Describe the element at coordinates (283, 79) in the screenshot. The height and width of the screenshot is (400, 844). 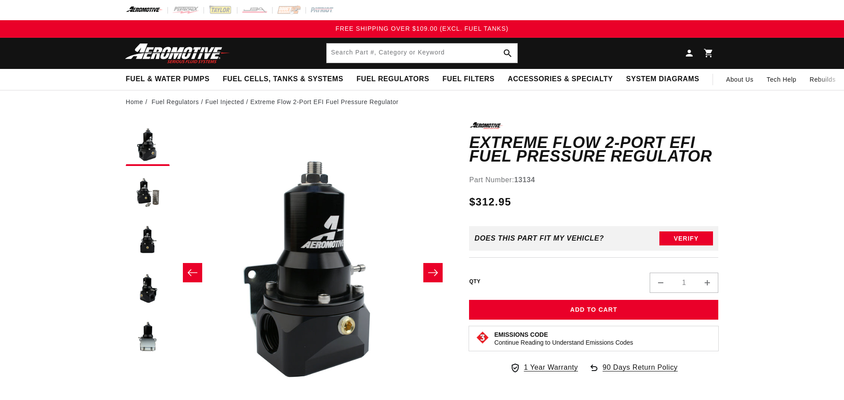
I see `summary: Fuel Cells, Tanks & Systems` at that location.